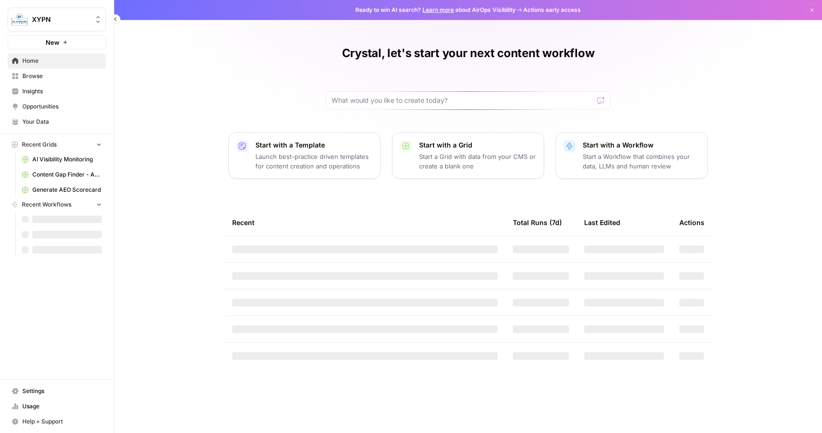  Describe the element at coordinates (314, 161) in the screenshot. I see `p: Launch best-practice driven templates for content creation and operations` at that location.